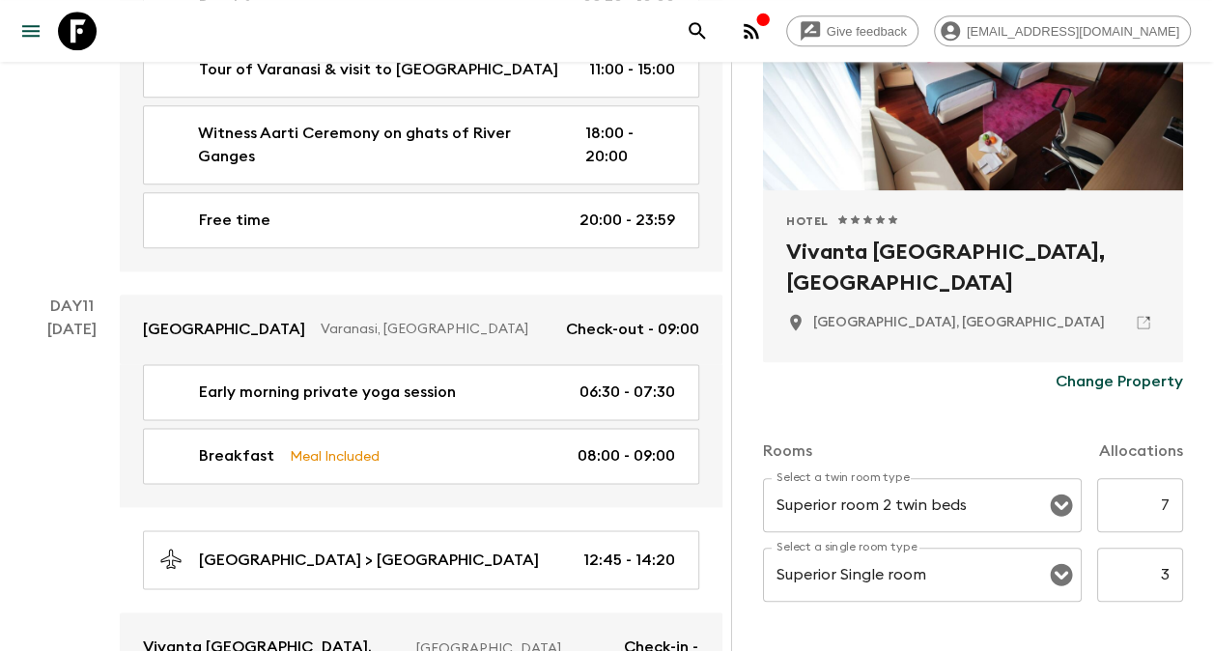  I want to click on a: Witness Aarti Ceremony on ghats of River Ganges18:00 - 20:00, so click(421, 145).